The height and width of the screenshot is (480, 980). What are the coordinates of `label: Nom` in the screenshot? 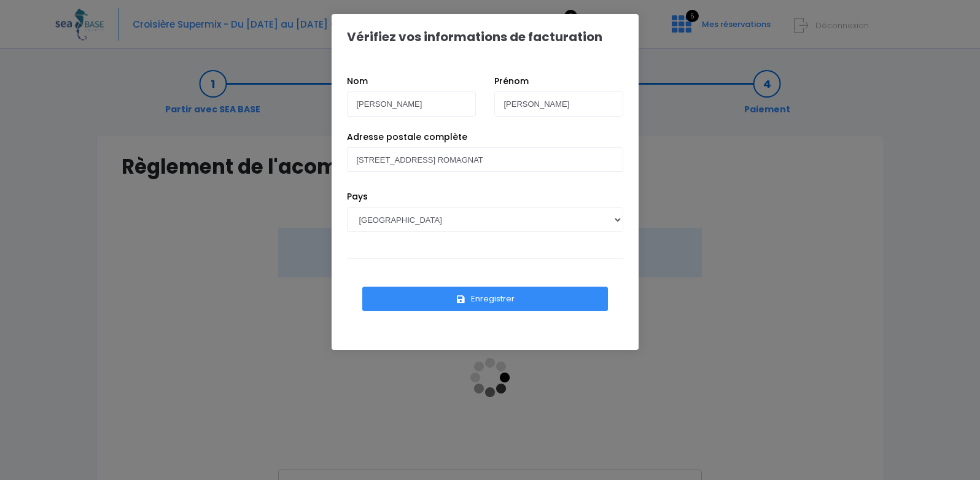 It's located at (357, 81).